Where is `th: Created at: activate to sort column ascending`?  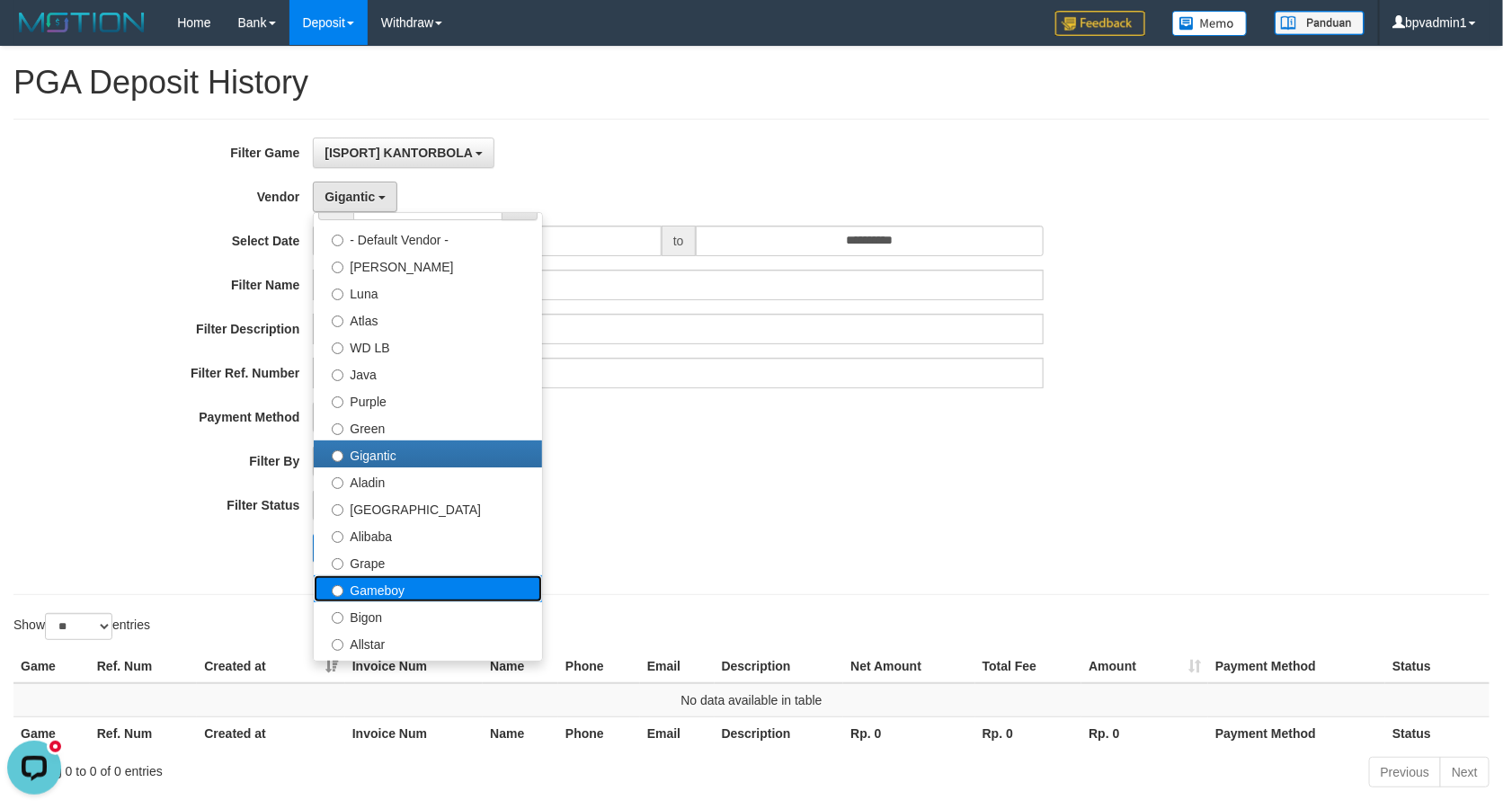 th: Created at: activate to sort column ascending is located at coordinates (270, 666).